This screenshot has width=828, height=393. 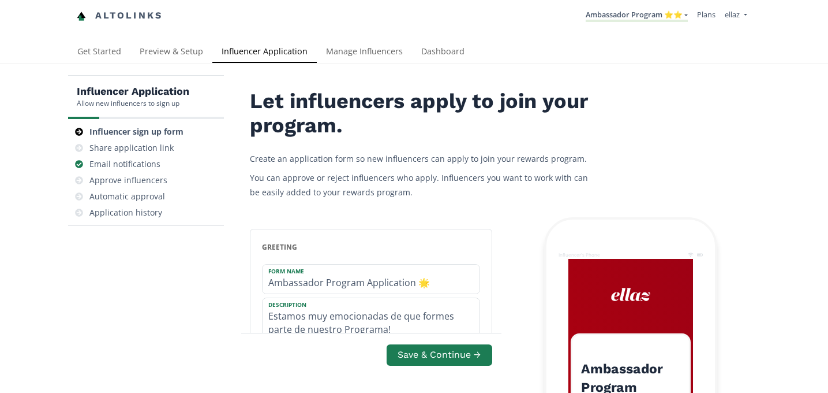 I want to click on div: Influencer's Phone, so click(x=580, y=254).